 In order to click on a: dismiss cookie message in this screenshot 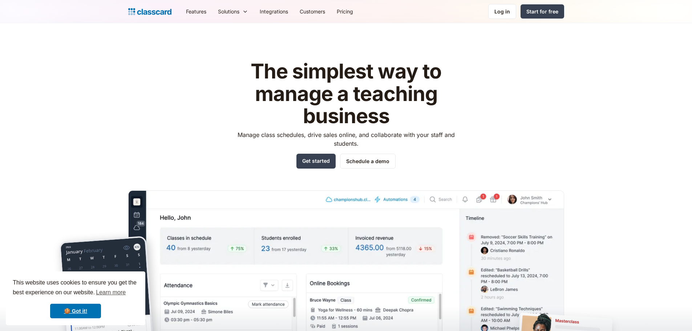, I will do `click(76, 311)`.